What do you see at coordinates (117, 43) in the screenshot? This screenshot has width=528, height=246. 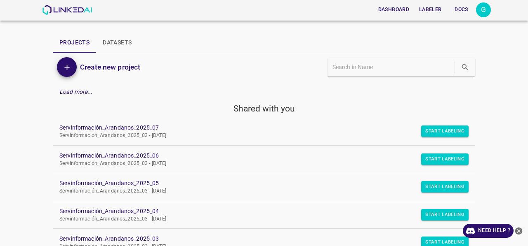 I see `button: Datasets` at bounding box center [117, 43].